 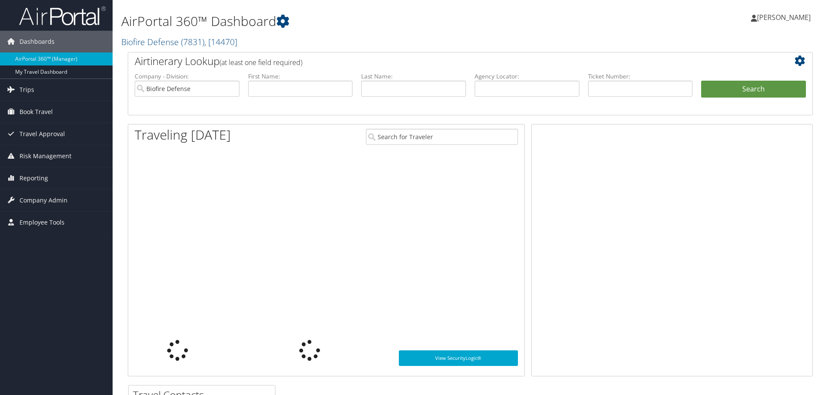 I want to click on label: Agency Locator:, so click(x=527, y=76).